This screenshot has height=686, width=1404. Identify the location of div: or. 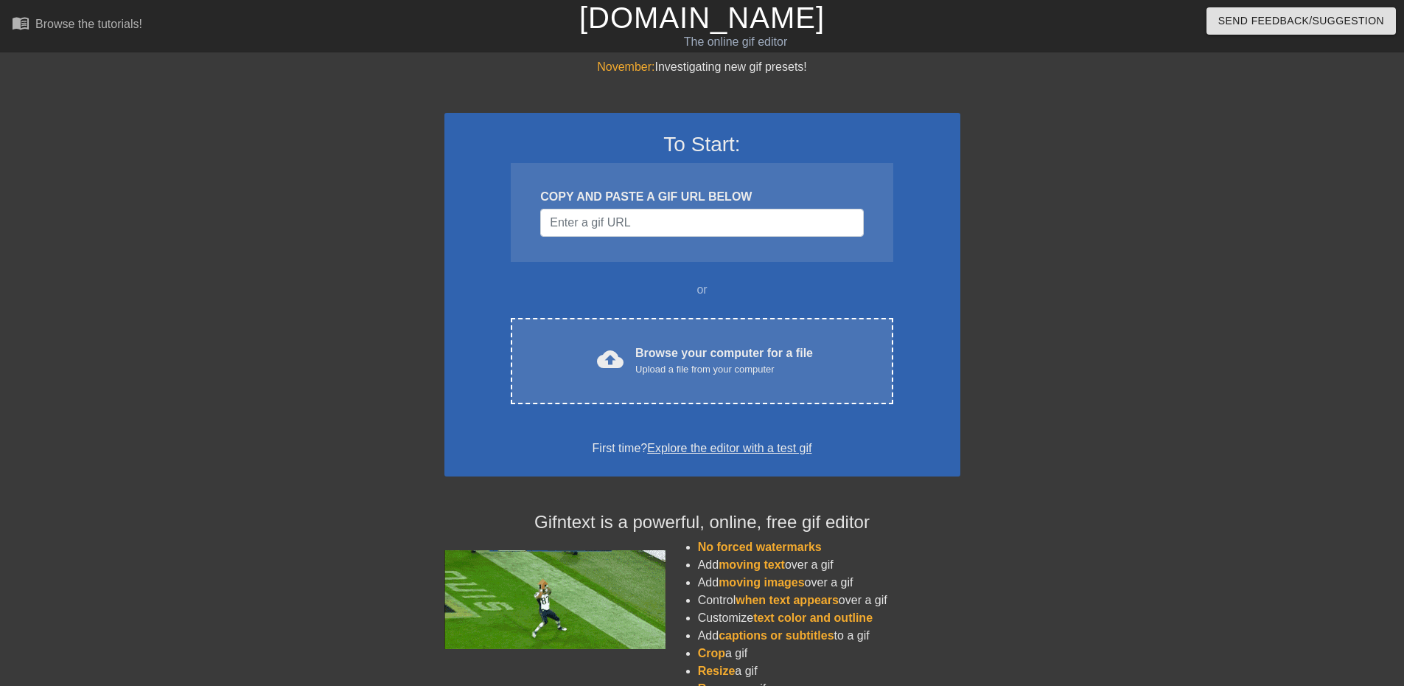
(703, 290).